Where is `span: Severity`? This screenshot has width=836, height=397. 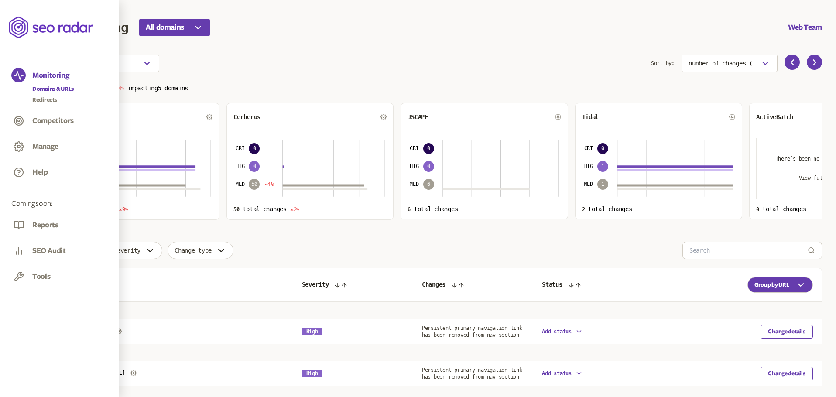 span: Severity is located at coordinates (127, 250).